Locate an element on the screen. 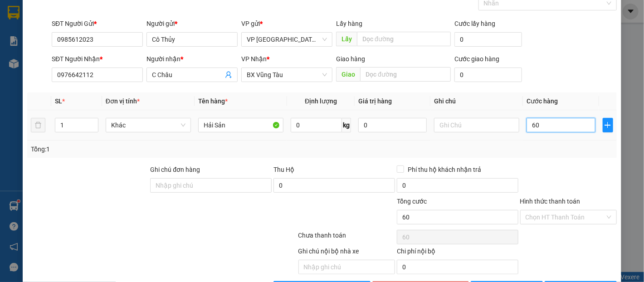  li: Cúc Tùng Limousine is located at coordinates (68, 21).